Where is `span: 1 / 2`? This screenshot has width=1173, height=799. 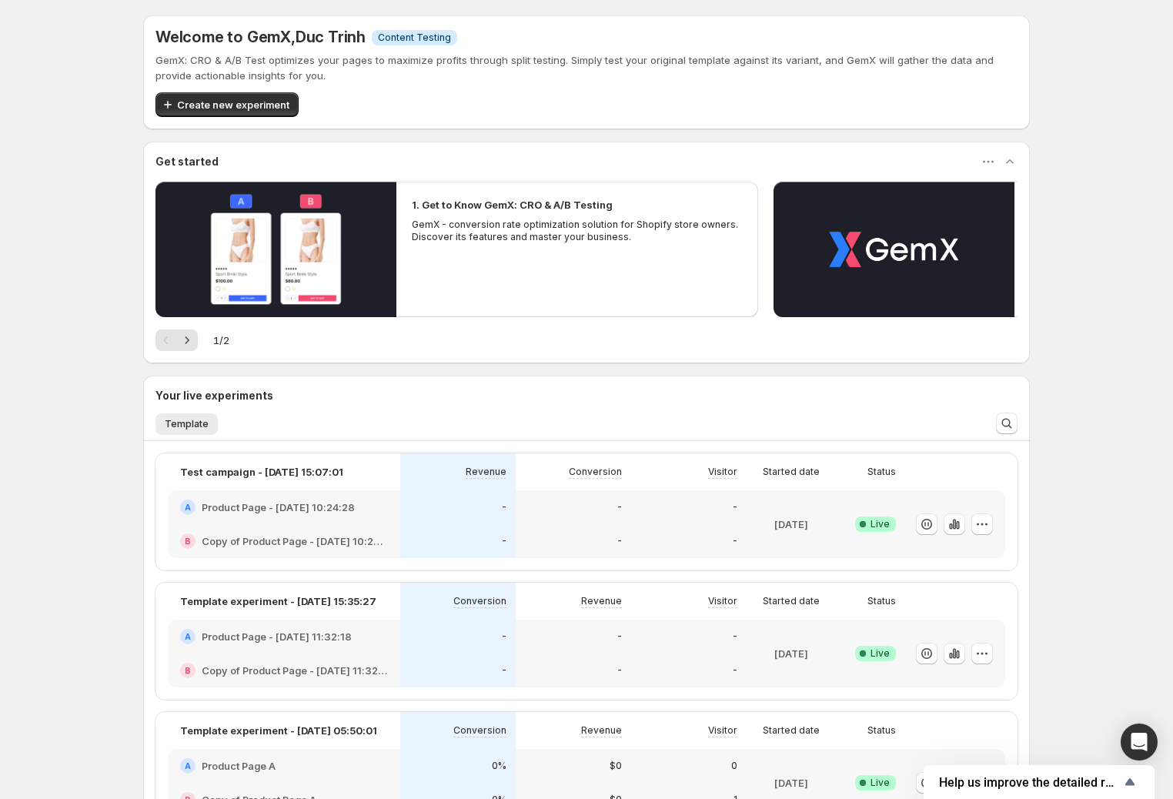
span: 1 / 2 is located at coordinates (221, 340).